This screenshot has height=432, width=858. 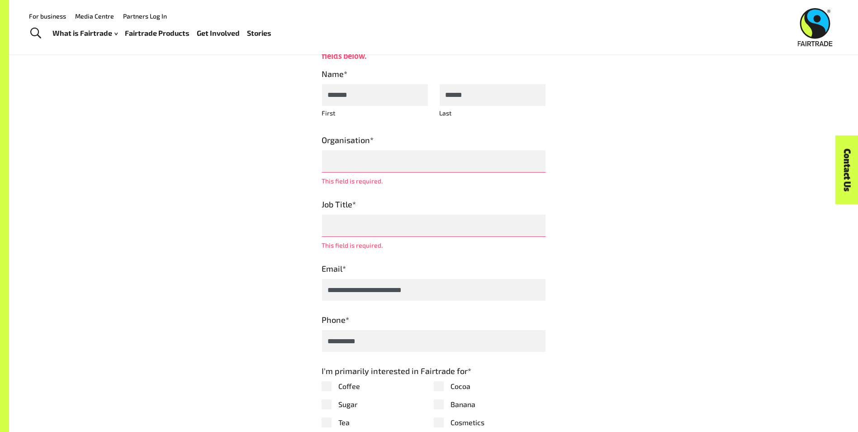 What do you see at coordinates (218, 33) in the screenshot?
I see `a: Get Involved` at bounding box center [218, 33].